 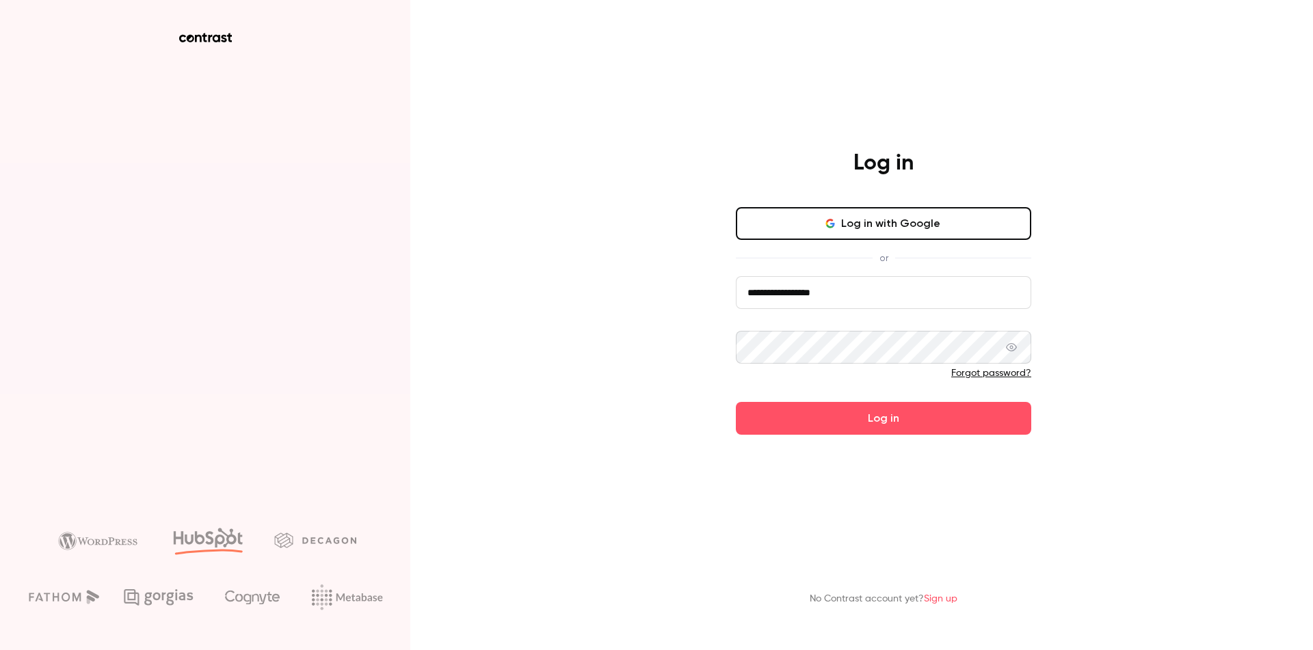 I want to click on a: Sign up, so click(x=940, y=599).